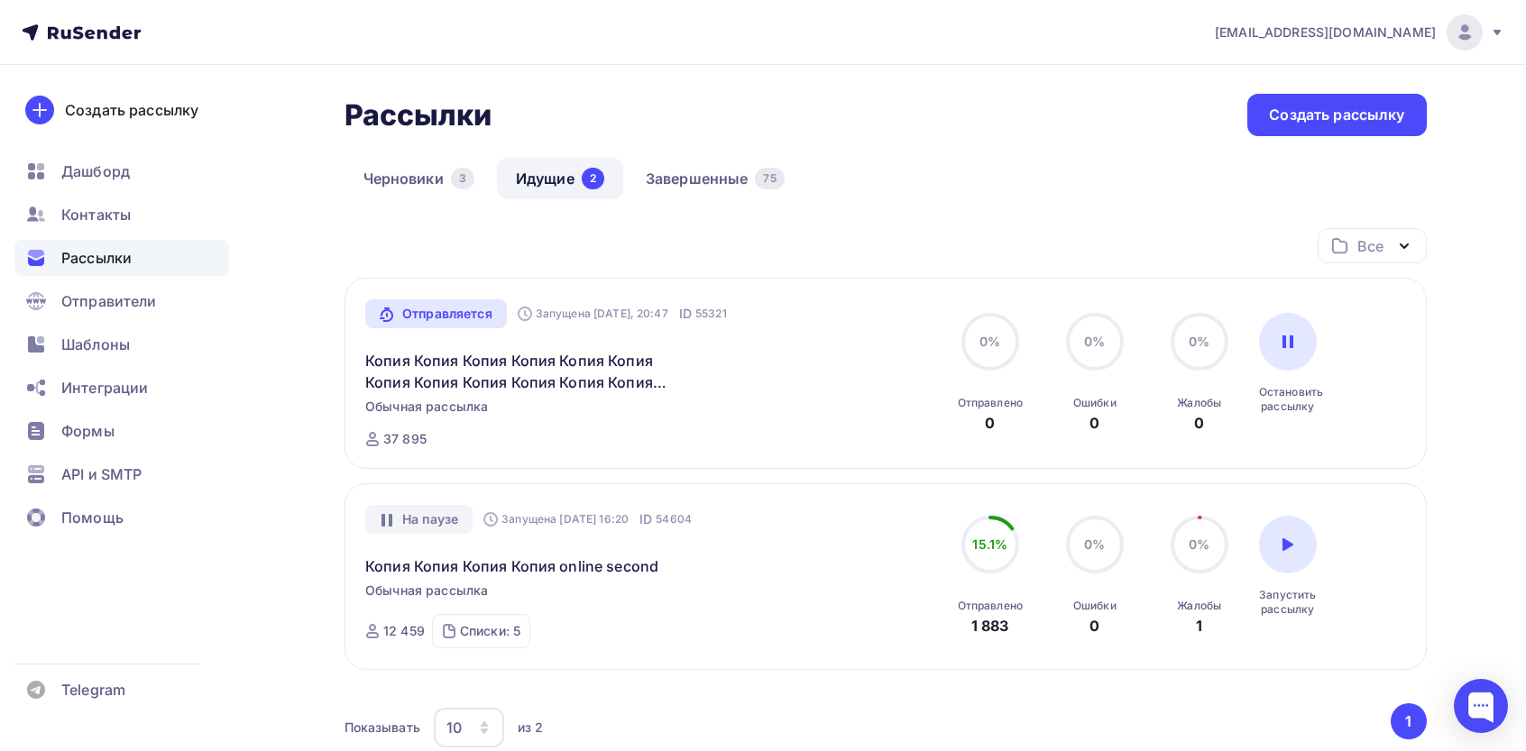 This screenshot has height=751, width=1526. Describe the element at coordinates (560, 179) in the screenshot. I see `a: Идущие2` at that location.